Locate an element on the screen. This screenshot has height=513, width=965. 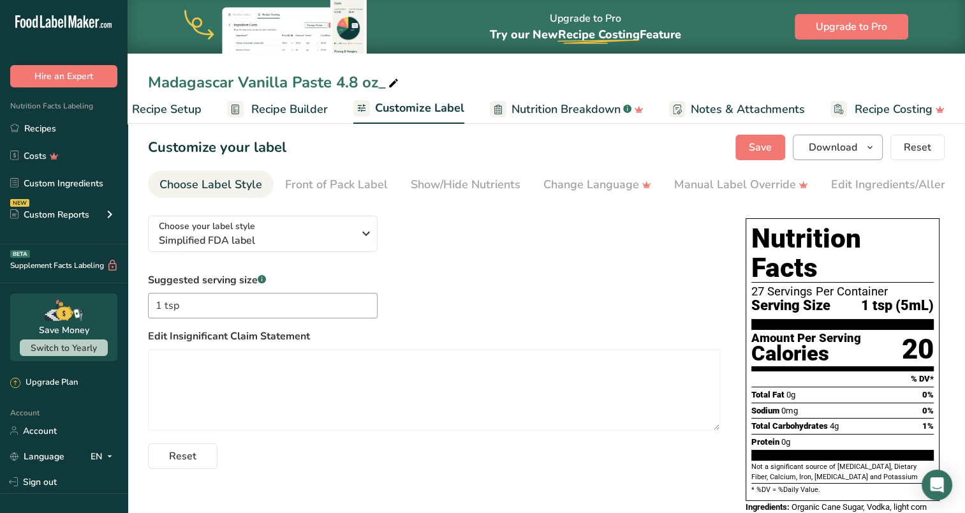
span: Recipe Builder is located at coordinates (290, 109).